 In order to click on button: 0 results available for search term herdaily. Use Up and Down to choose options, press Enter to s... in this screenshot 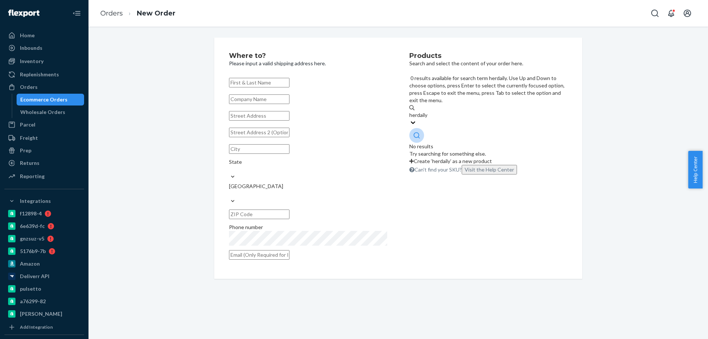, I will do `click(489, 170)`.